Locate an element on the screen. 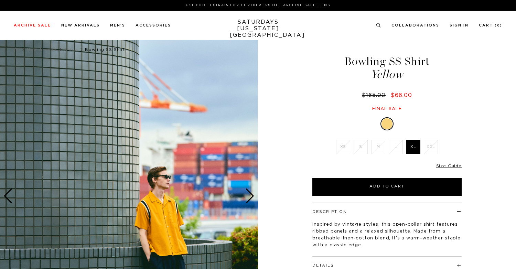  span: Yellow is located at coordinates (387, 74).